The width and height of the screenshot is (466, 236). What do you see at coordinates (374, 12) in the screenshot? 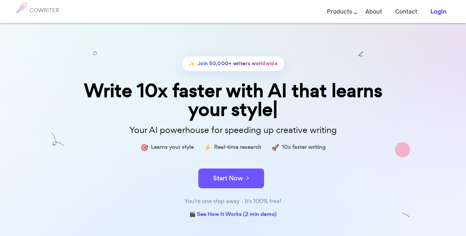
I see `a: About` at bounding box center [374, 12].